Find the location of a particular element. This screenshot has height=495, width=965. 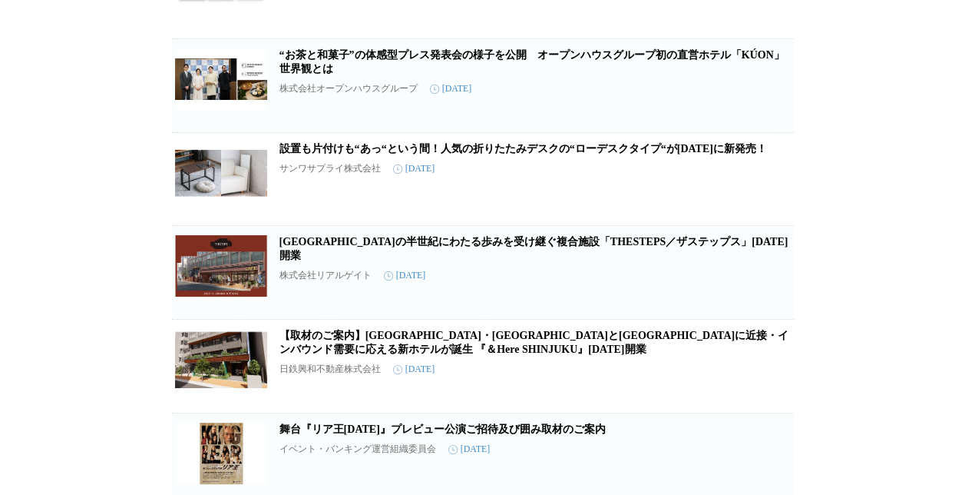

p: 株式会社リアルゲイト is located at coordinates (326, 275).